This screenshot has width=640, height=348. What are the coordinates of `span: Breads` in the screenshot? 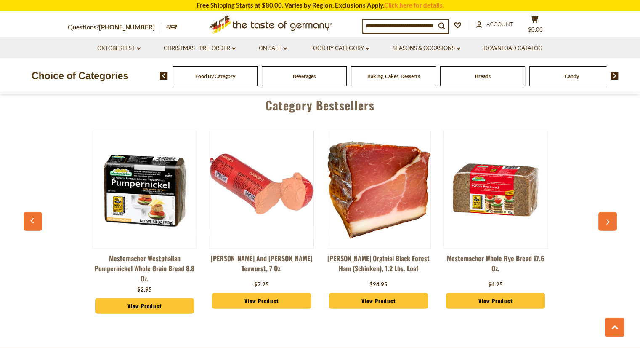 It's located at (483, 76).